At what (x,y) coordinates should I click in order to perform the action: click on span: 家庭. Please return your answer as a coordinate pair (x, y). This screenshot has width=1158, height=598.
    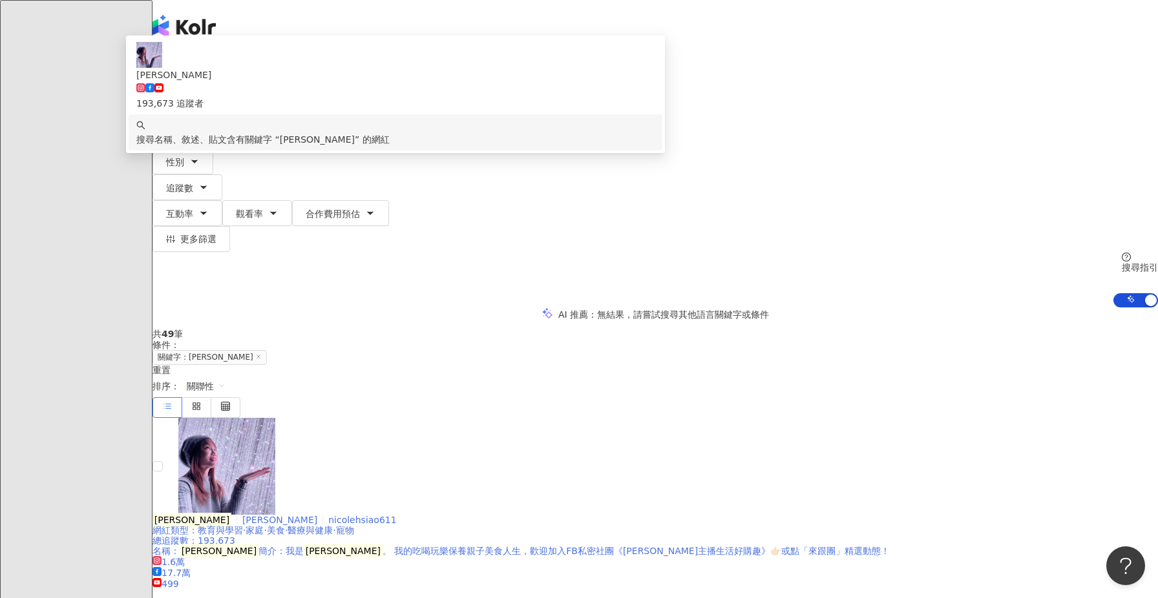
    Looking at the image, I should click on (255, 531).